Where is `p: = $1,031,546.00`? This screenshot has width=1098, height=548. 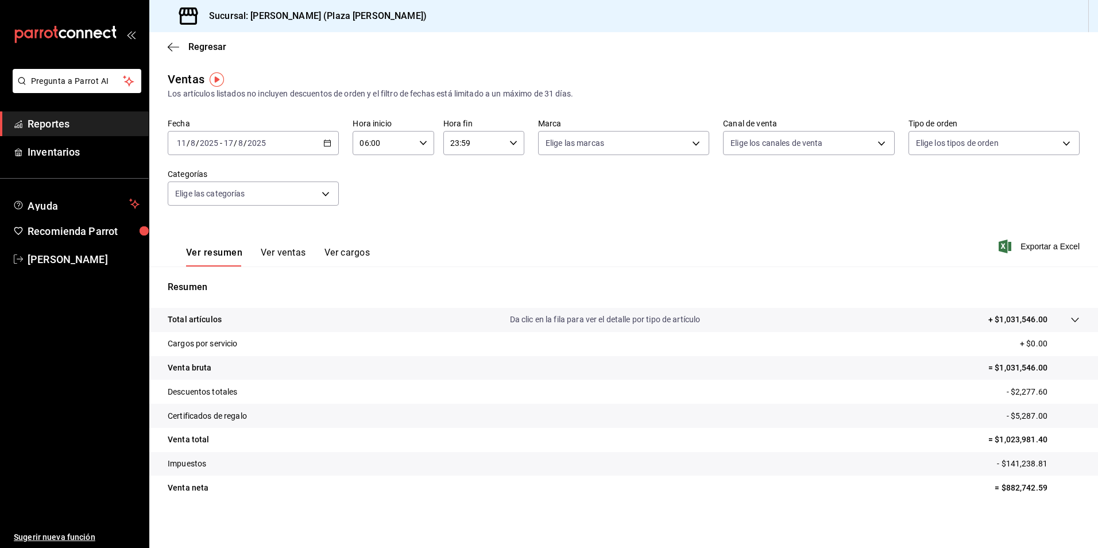 p: = $1,031,546.00 is located at coordinates (1033, 367).